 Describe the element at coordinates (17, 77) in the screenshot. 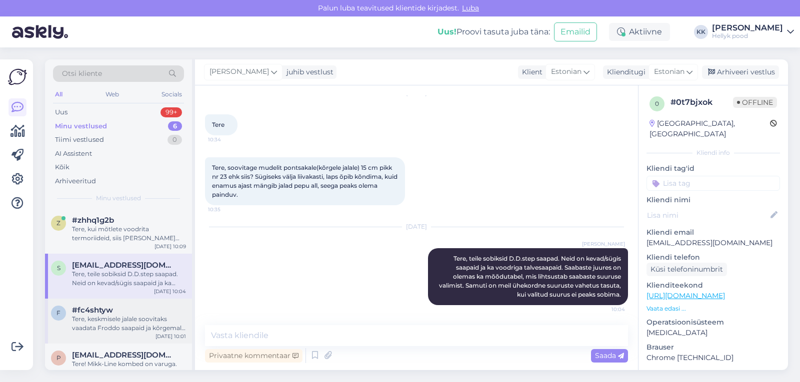

I see `img: Askly Logo` at that location.